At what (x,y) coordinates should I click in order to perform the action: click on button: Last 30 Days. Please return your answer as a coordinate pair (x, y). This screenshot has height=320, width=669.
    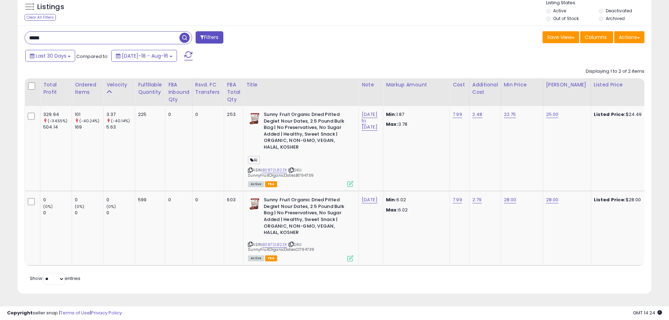
    Looking at the image, I should click on (50, 56).